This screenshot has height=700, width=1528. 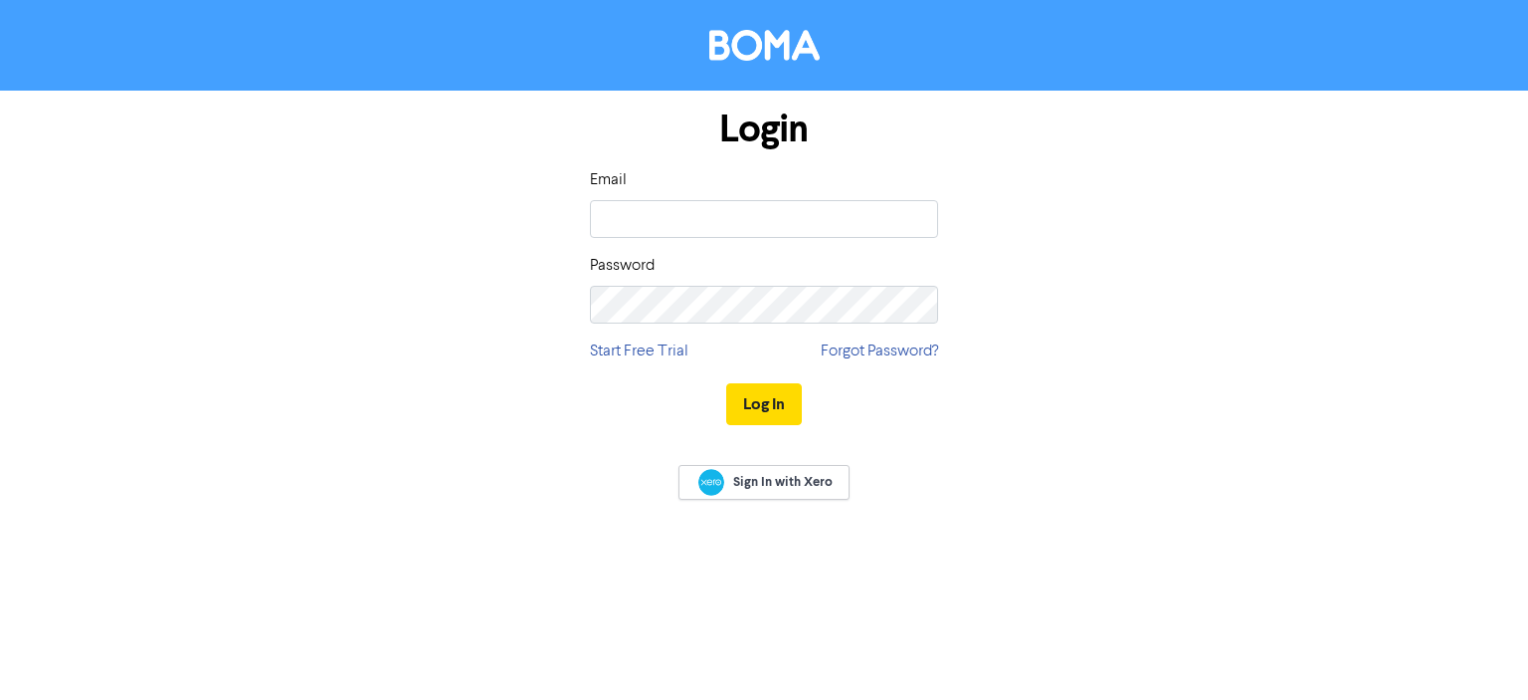 What do you see at coordinates (711, 482) in the screenshot?
I see `img: Xero logo` at bounding box center [711, 482].